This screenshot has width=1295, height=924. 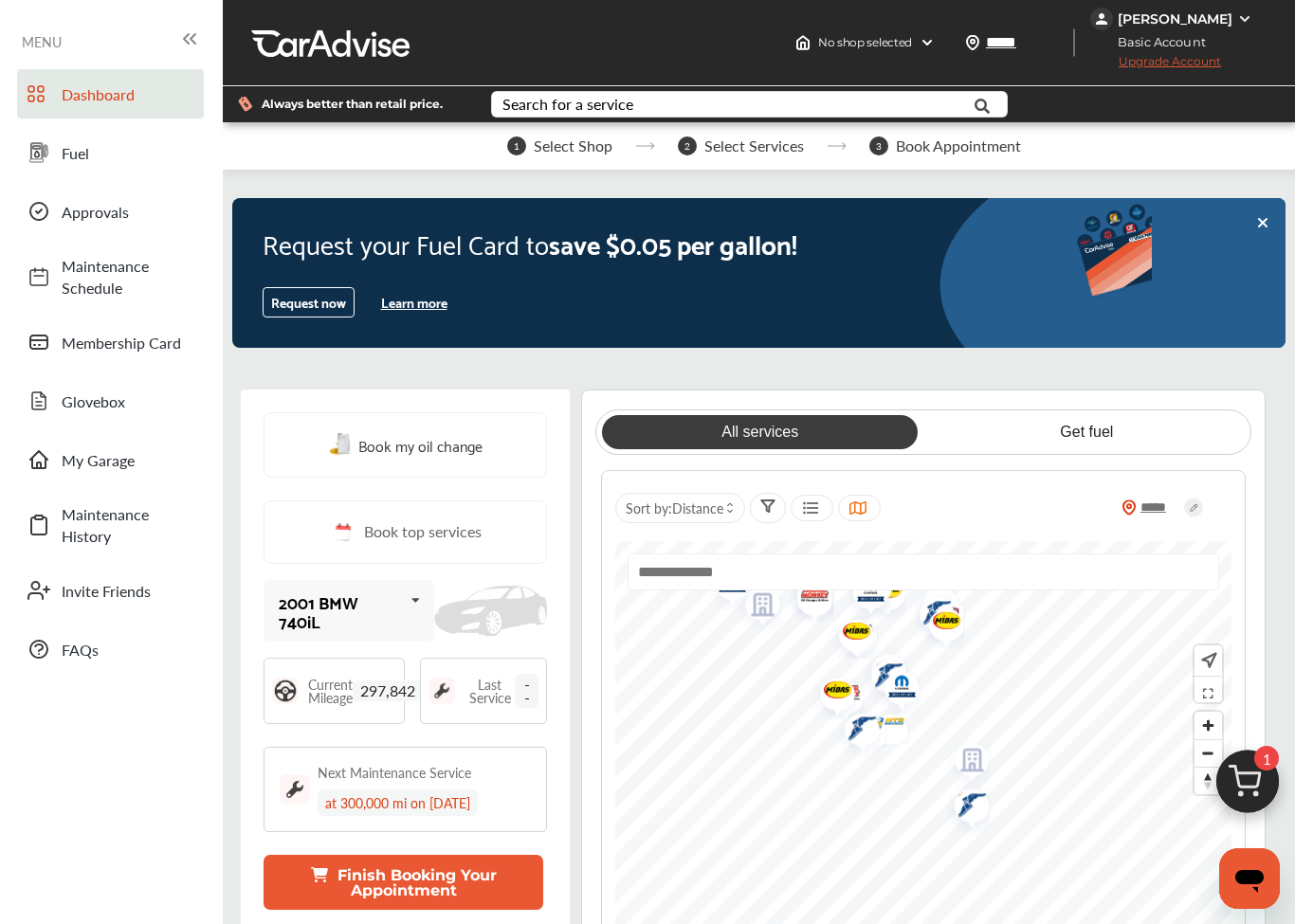 What do you see at coordinates (128, 460) in the screenshot?
I see `span: My Garage` at bounding box center [128, 460].